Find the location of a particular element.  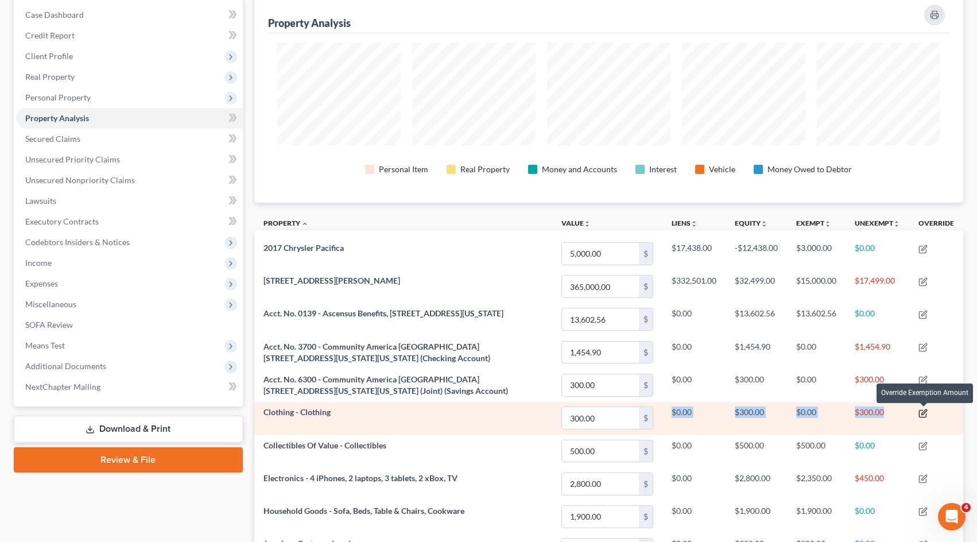

span: Personal Property is located at coordinates (58, 97).